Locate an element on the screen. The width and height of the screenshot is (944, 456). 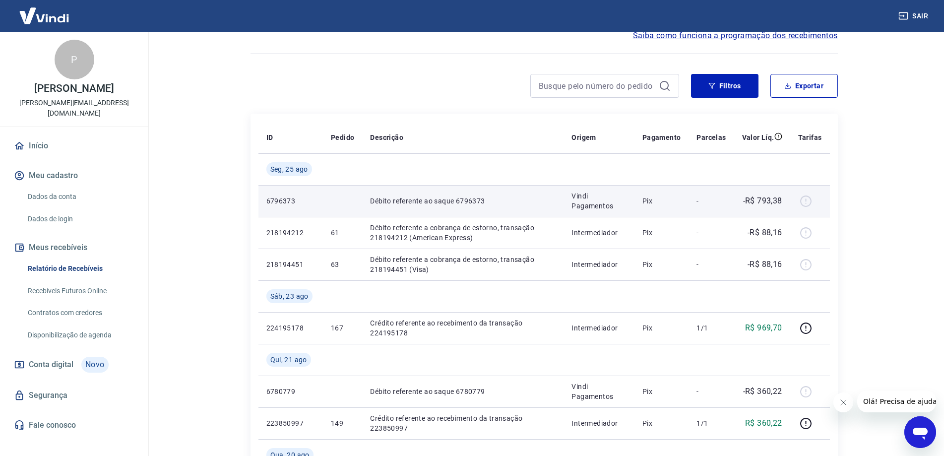
p: Descrição is located at coordinates (387, 137).